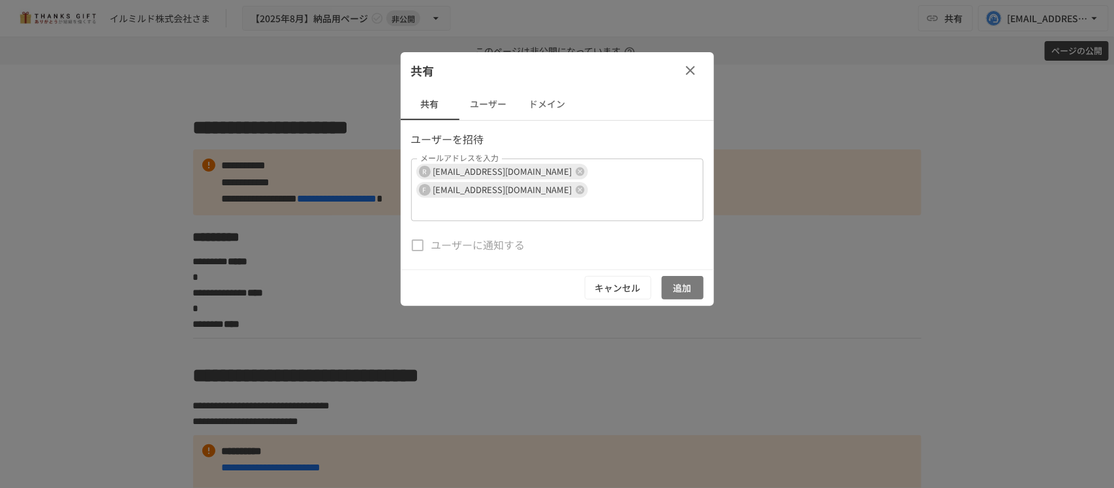  Describe the element at coordinates (682, 288) in the screenshot. I see `button: 追加` at that location.